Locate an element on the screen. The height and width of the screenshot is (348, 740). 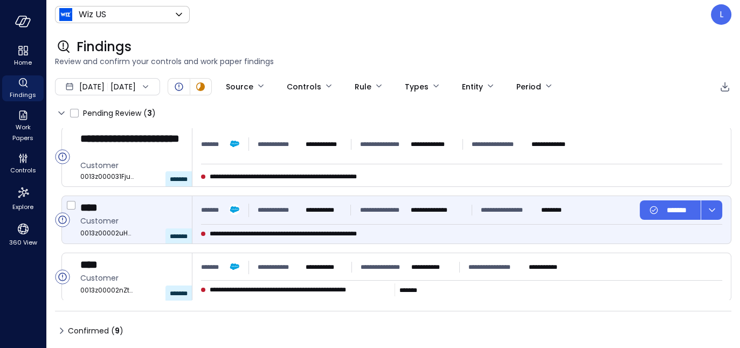
div: Types is located at coordinates (416, 87).